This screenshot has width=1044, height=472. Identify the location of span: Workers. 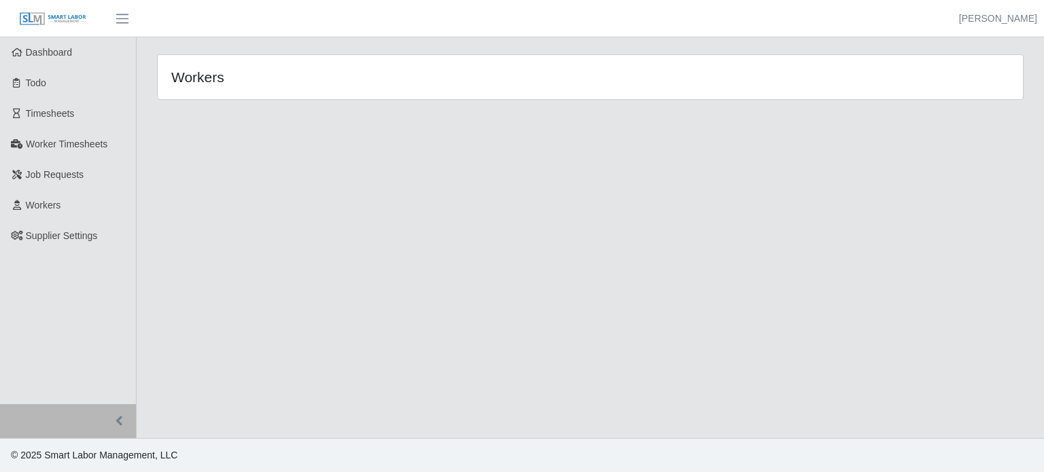
(44, 205).